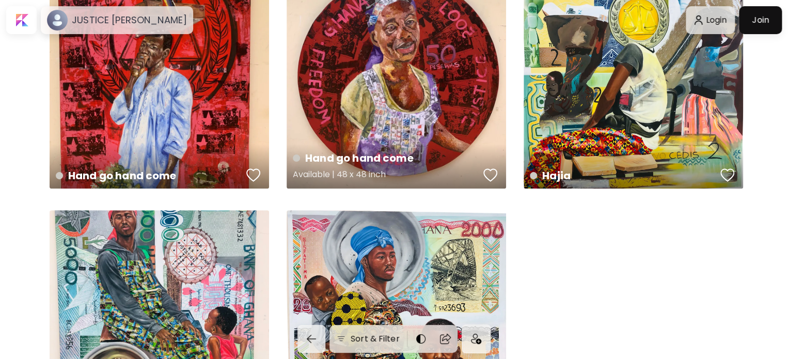 This screenshot has width=788, height=359. I want to click on img: back, so click(311, 339).